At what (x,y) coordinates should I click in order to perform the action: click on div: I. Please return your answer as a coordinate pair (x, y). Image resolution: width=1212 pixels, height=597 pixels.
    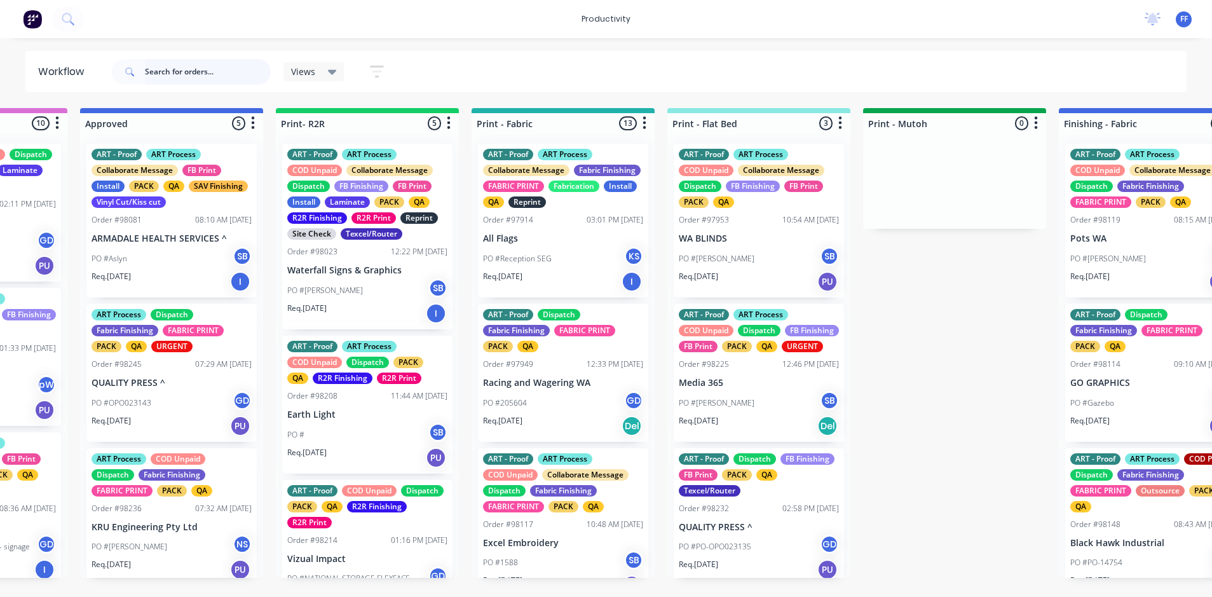
    Looking at the image, I should click on (240, 282).